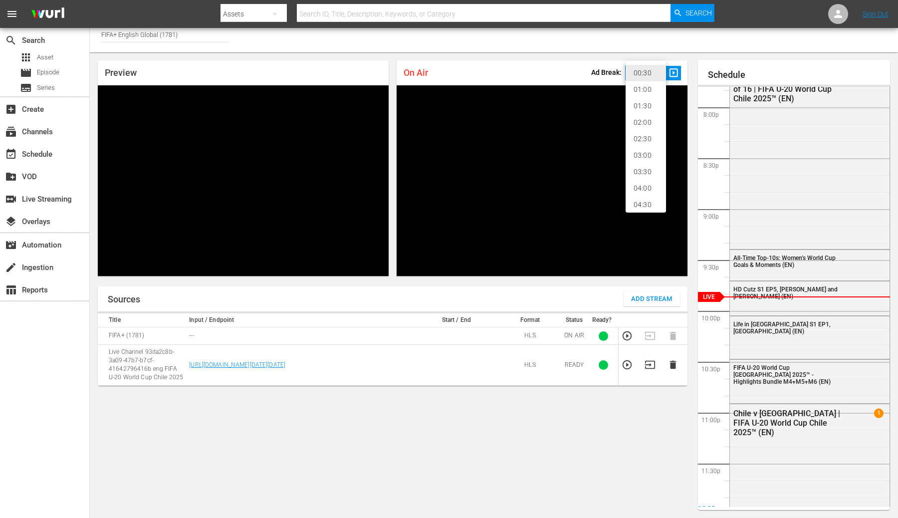 The height and width of the screenshot is (518, 898). Describe the element at coordinates (646, 205) in the screenshot. I see `li: 04:30` at that location.